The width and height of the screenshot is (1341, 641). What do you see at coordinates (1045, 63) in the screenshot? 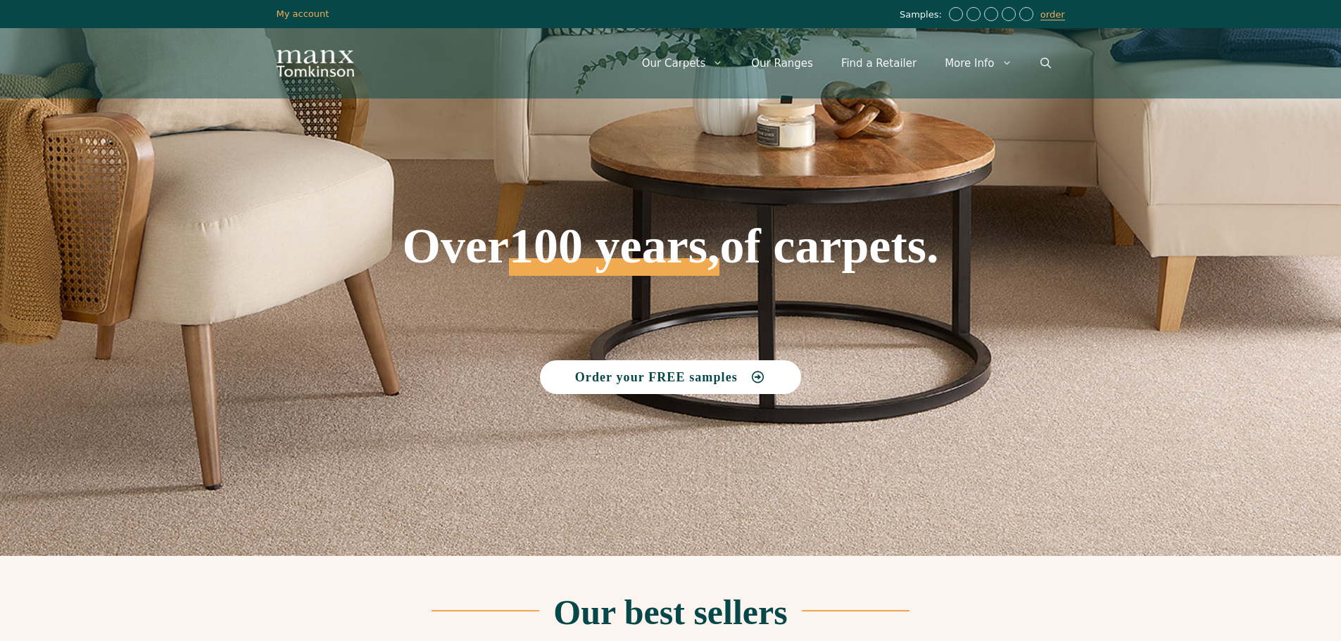
I see `a: Open Search Bar` at bounding box center [1045, 63].